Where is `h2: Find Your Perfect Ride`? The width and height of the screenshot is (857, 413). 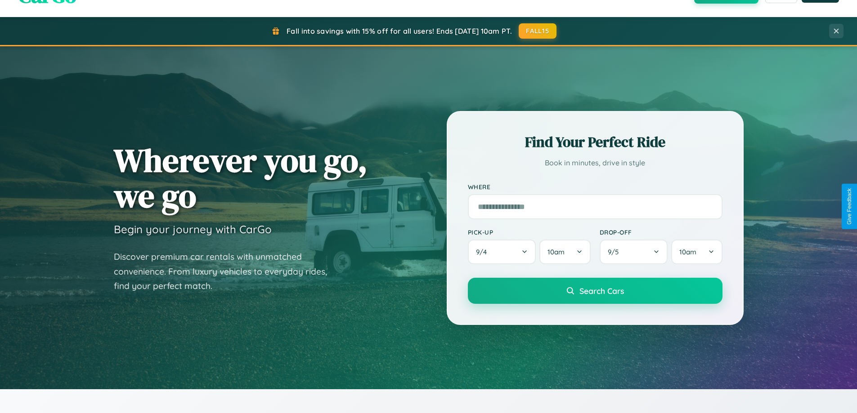 h2: Find Your Perfect Ride is located at coordinates (595, 142).